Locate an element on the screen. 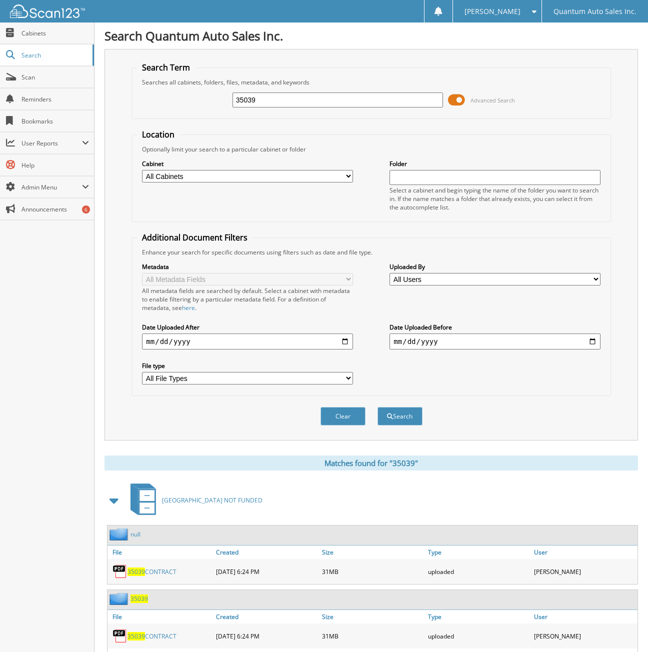 The width and height of the screenshot is (648, 652). div: Matches found for "35039" is located at coordinates (371, 463).